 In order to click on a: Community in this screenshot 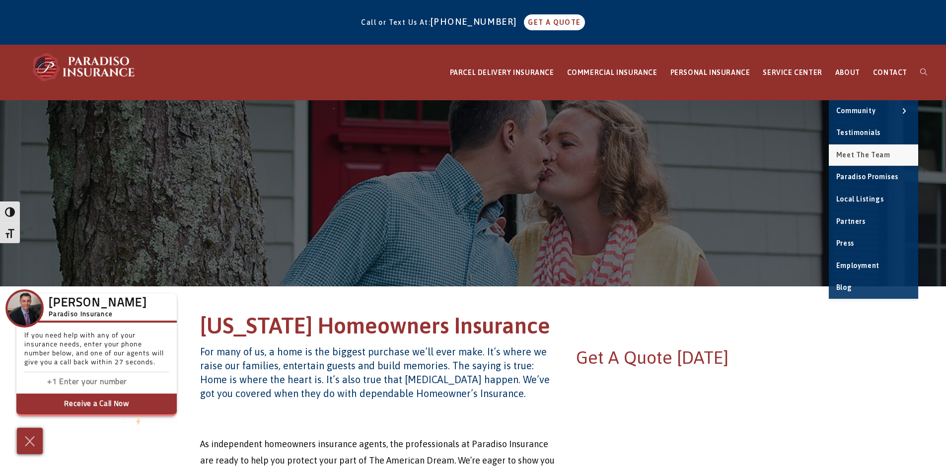, I will do `click(874, 111)`.